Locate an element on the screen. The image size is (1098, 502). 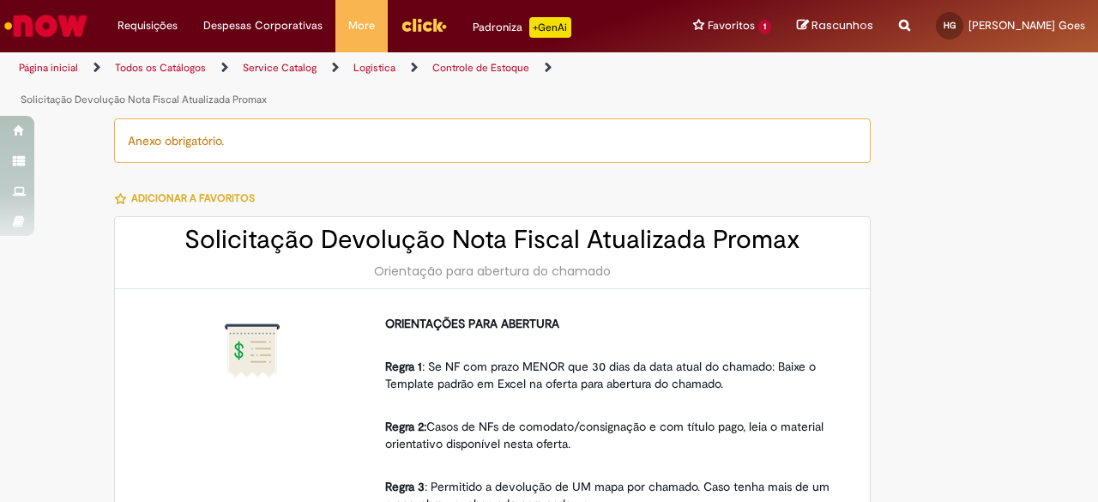
span: Rascunhos is located at coordinates (843, 25).